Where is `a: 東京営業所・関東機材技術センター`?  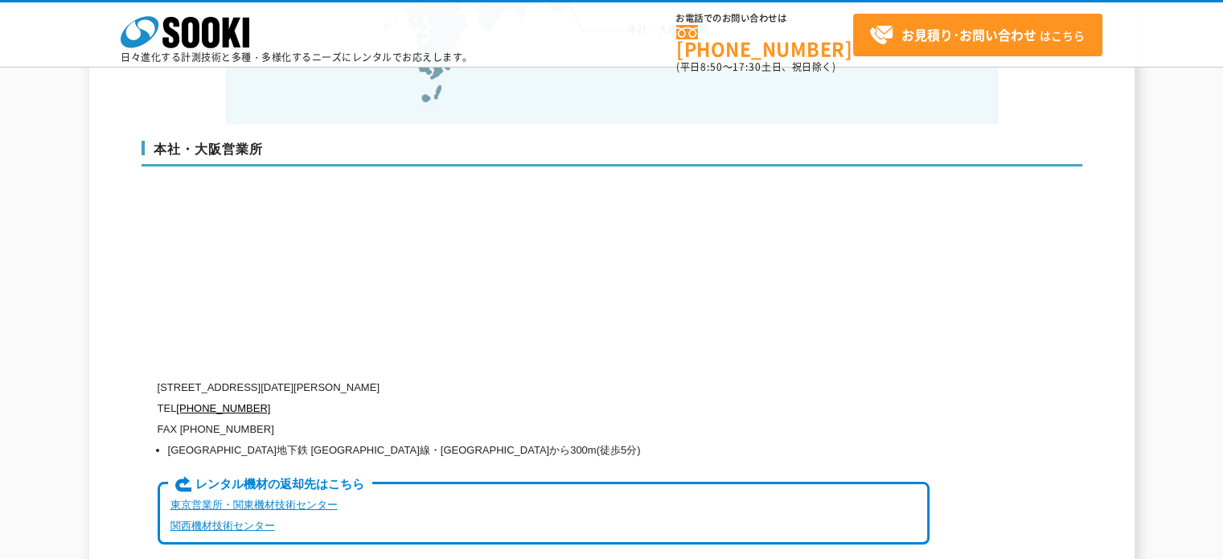
a: 東京営業所・関東機材技術センター is located at coordinates (254, 504).